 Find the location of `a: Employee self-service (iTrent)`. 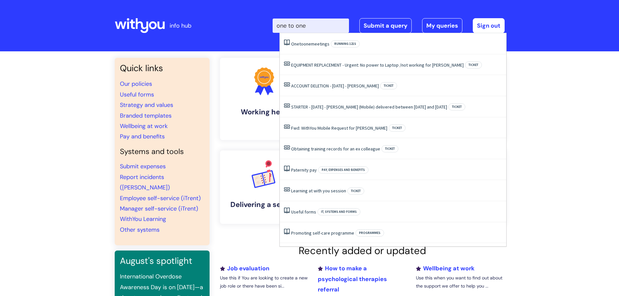

a: Employee self-service (iTrent) is located at coordinates (160, 198).